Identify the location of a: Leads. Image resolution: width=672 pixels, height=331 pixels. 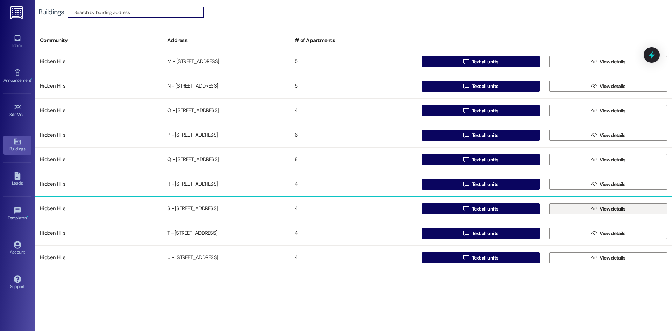
(18, 179).